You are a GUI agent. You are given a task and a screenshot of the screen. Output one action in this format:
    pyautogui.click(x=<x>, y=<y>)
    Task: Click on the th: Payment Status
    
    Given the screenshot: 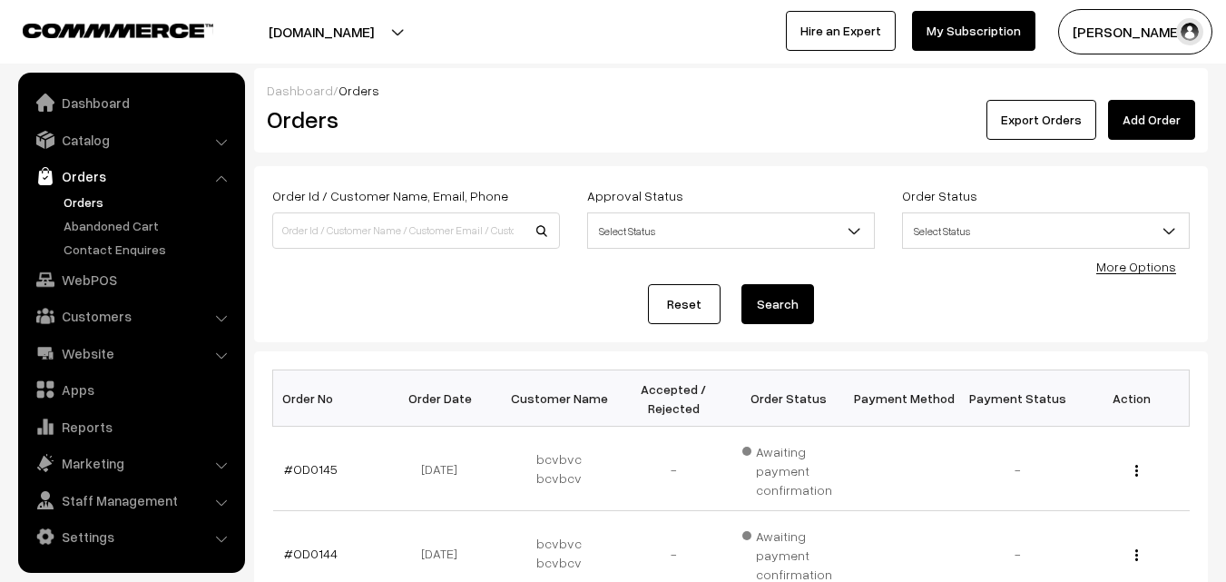 What is the action you would take?
    pyautogui.click(x=1017, y=398)
    